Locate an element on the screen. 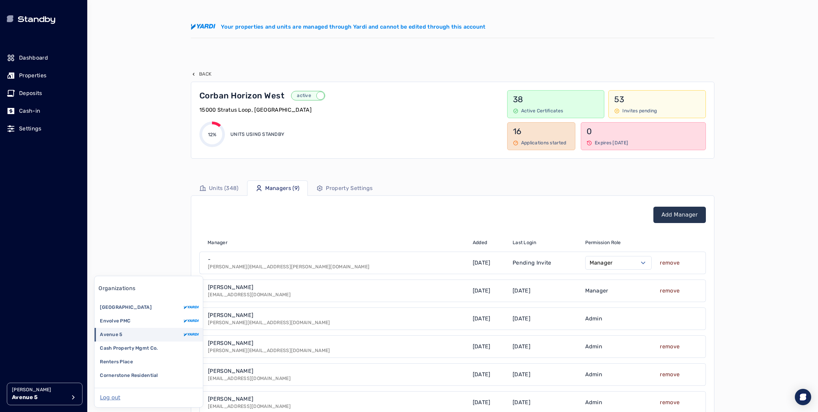 This screenshot has width=818, height=412. p: Property Settings is located at coordinates (349, 189).